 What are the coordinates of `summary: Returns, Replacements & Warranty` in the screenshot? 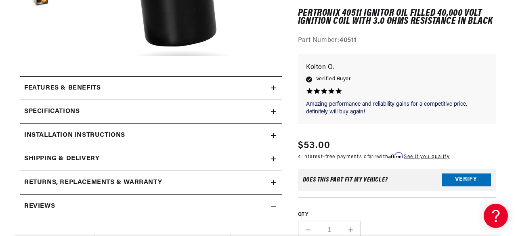 It's located at (151, 183).